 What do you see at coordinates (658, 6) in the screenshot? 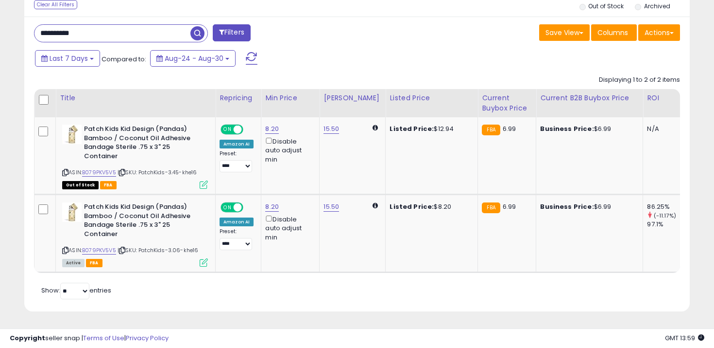
I see `label: Archived` at bounding box center [658, 6].